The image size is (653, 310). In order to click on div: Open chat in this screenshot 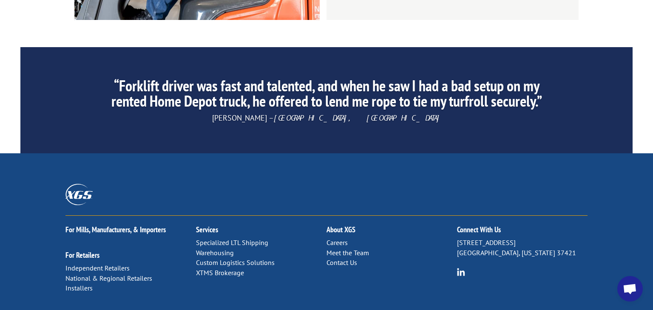, I will do `click(630, 289)`.